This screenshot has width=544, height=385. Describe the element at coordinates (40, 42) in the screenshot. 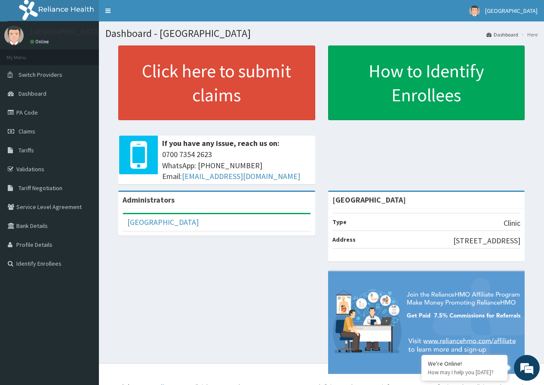

I see `a: Online` at that location.